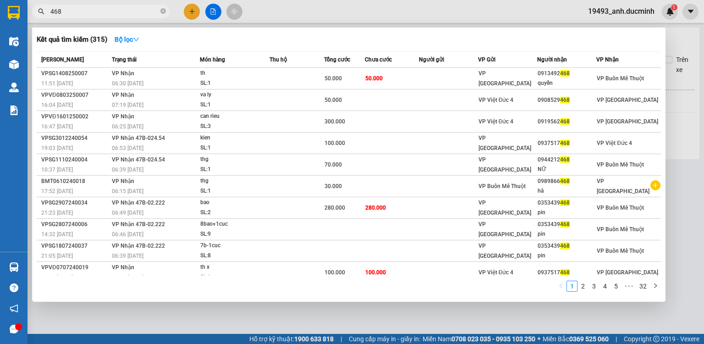  What do you see at coordinates (616, 286) in the screenshot?
I see `a: 5` at bounding box center [616, 286].